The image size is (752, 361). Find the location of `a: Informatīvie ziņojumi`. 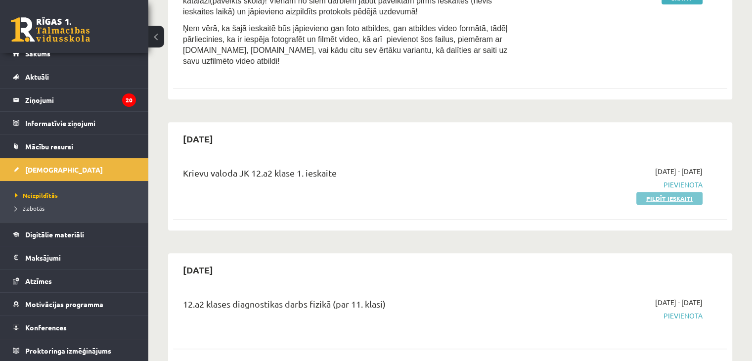

a: Informatīvie ziņojumi is located at coordinates (74, 123).